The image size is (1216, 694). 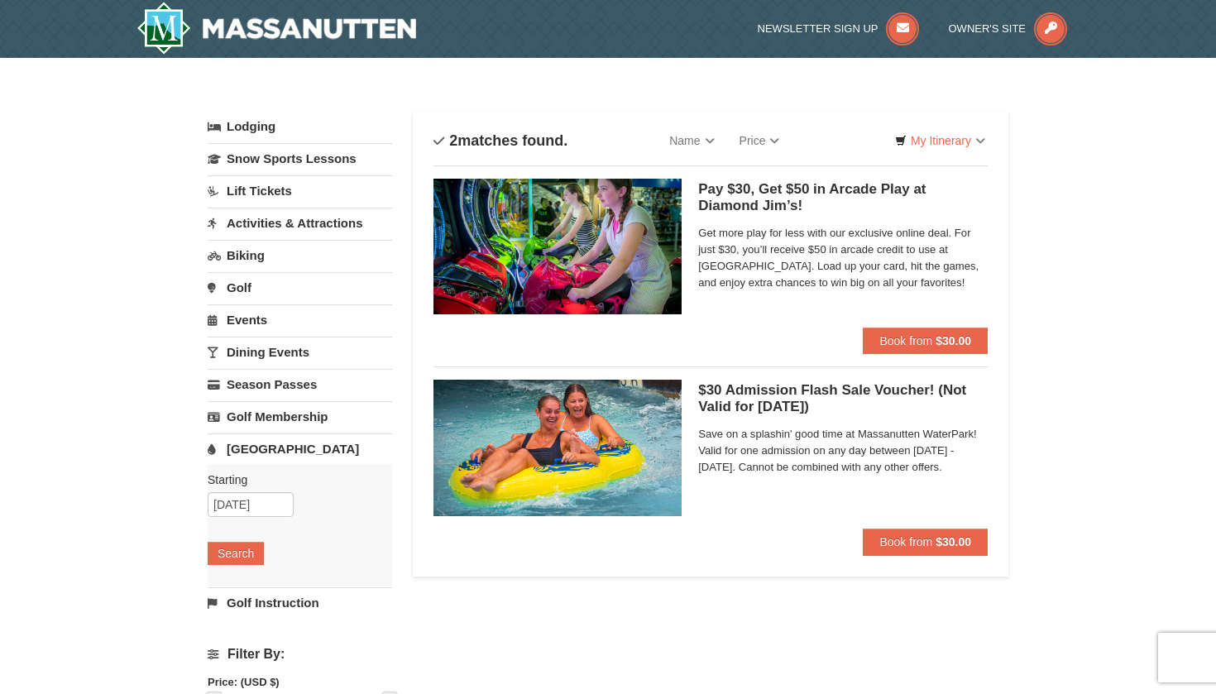 I want to click on span: 2, so click(x=453, y=141).